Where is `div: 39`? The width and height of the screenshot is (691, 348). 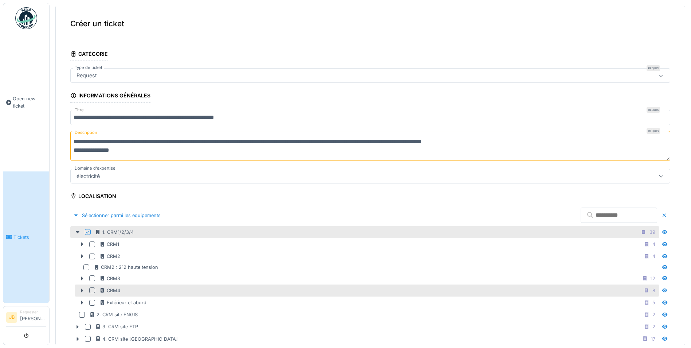 div: 39 is located at coordinates (652, 232).